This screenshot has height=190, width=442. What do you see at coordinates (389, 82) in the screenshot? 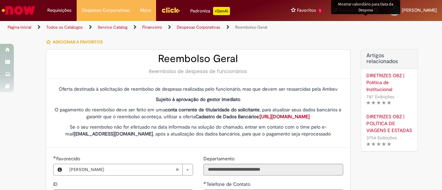
I see `div: DIRETRIZES OBZ | Política de Institucional` at bounding box center [389, 82].